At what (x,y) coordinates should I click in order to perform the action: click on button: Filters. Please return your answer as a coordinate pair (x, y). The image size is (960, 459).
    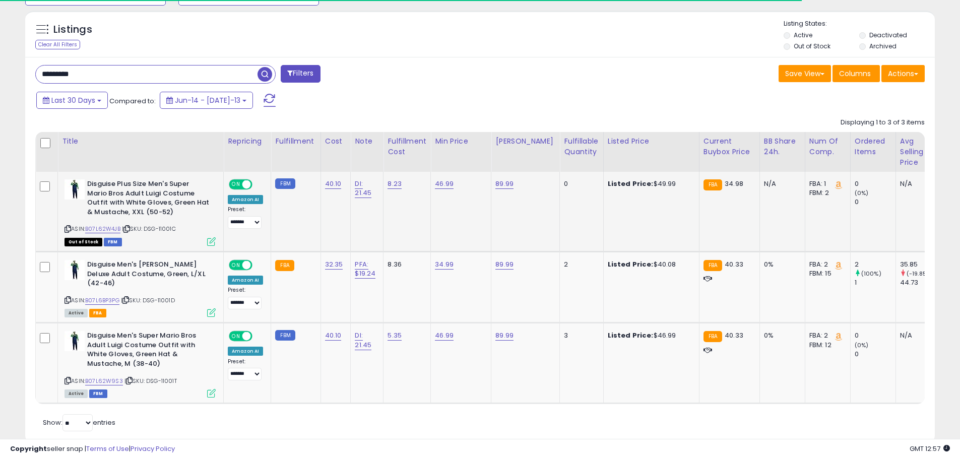
    Looking at the image, I should click on (300, 74).